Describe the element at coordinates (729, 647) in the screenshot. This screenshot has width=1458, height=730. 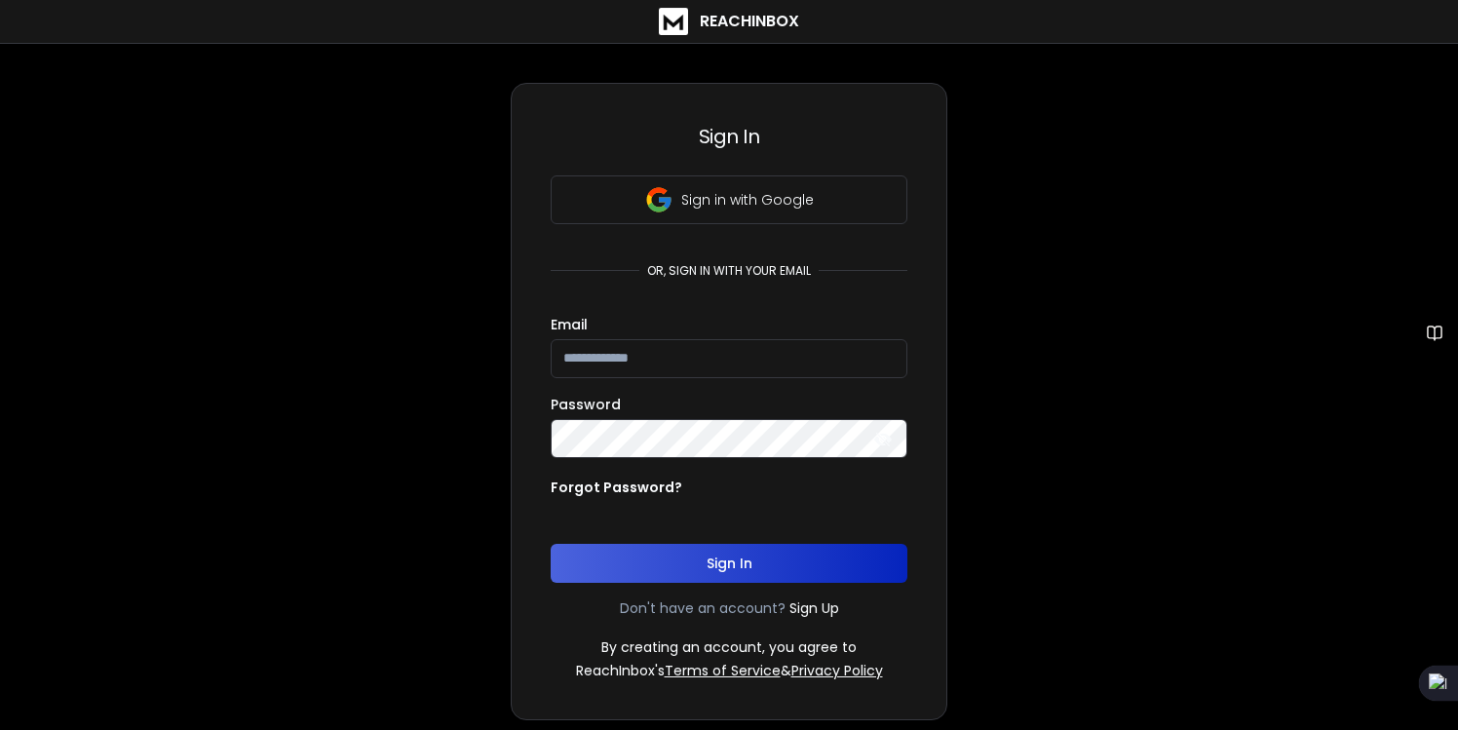
I see `p: By creating an account, you agree to` at that location.